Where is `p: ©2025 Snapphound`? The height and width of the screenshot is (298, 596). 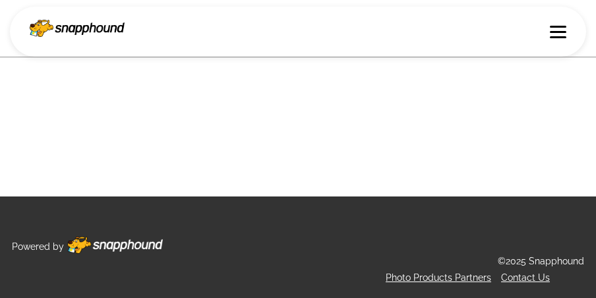 p: ©2025 Snapphound is located at coordinates (541, 261).